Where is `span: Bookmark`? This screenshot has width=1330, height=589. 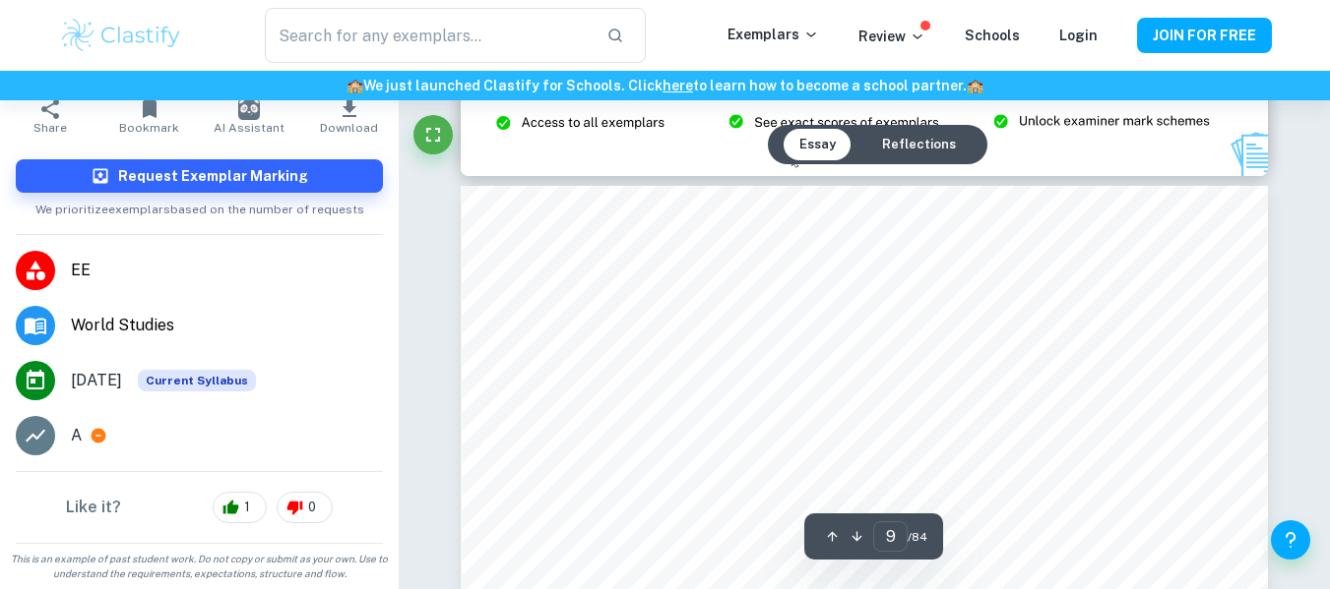
span: Bookmark is located at coordinates (149, 128).